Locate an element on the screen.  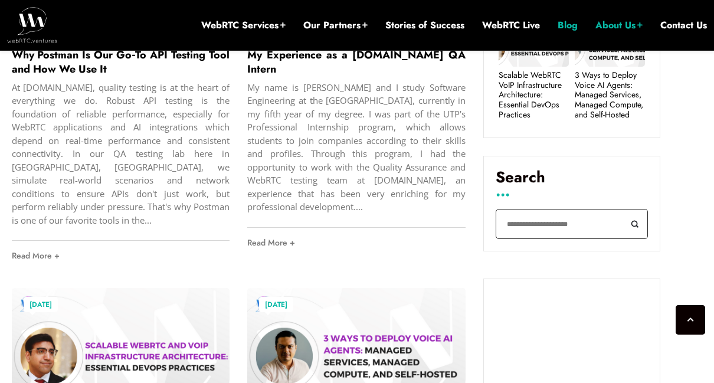
a: Our Partners is located at coordinates (335, 25).